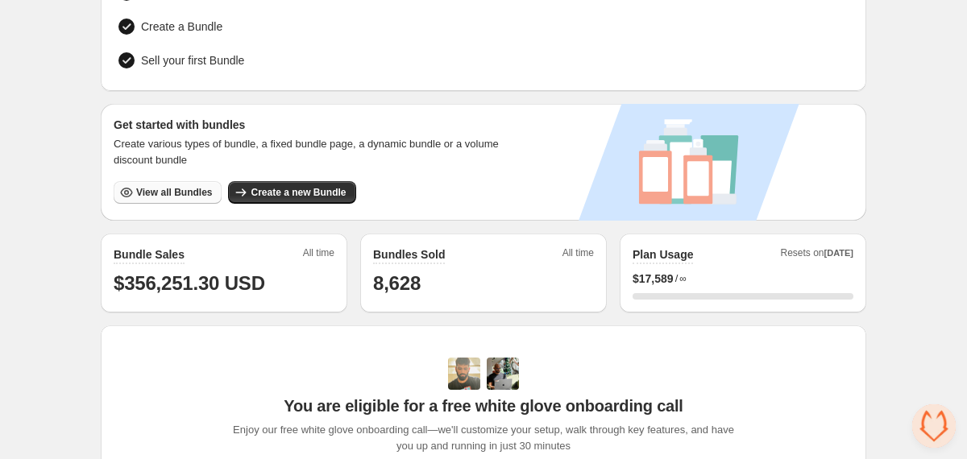 The image size is (967, 459). What do you see at coordinates (483, 438) in the screenshot?
I see `span: Enjoy our free white glove onboarding call—we'll customize your setup, walk through key features,...` at bounding box center [483, 438].